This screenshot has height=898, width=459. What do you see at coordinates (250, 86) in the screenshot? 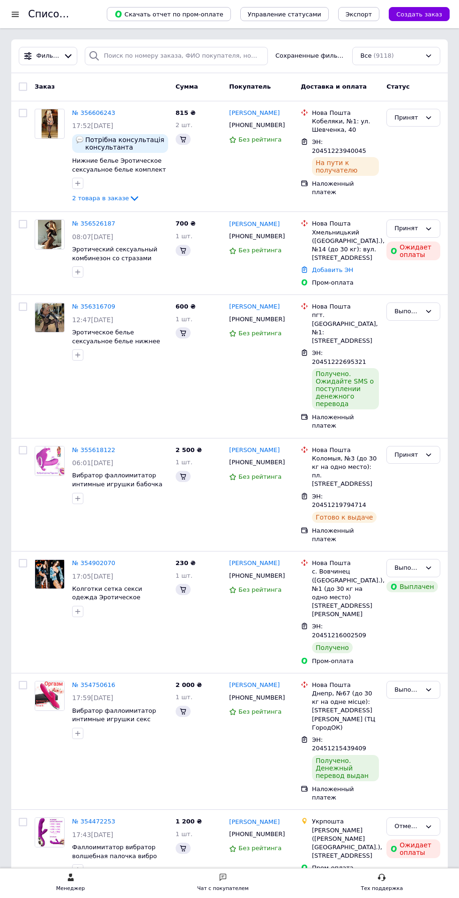
I see `span: Покупатель` at bounding box center [250, 86].